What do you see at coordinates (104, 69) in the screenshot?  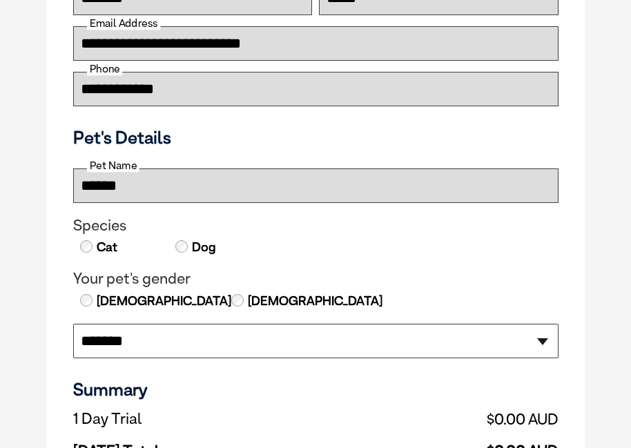 I see `label: Phone` at bounding box center [104, 69].